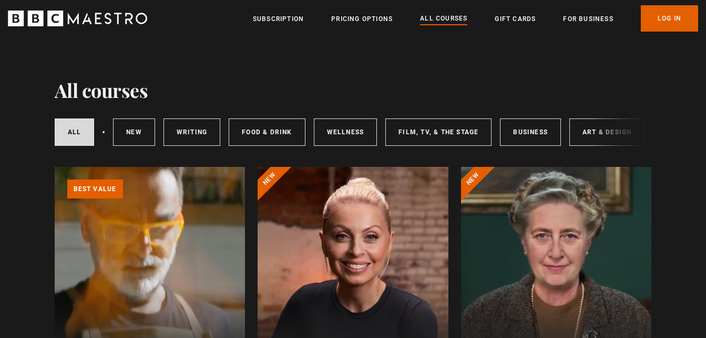 The image size is (706, 338). Describe the element at coordinates (444, 19) in the screenshot. I see `a: All Courses` at that location.